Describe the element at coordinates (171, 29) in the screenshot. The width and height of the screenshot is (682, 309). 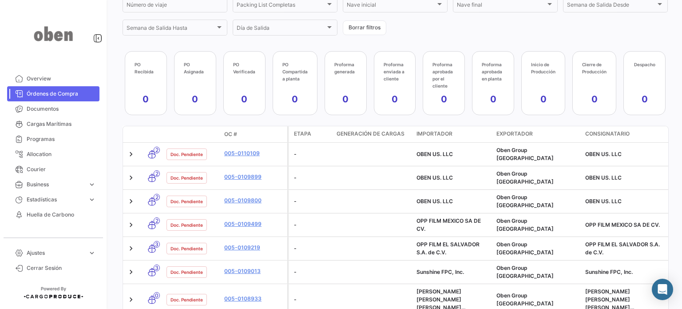
I see `span: Semana de Salida Hasta` at that location.